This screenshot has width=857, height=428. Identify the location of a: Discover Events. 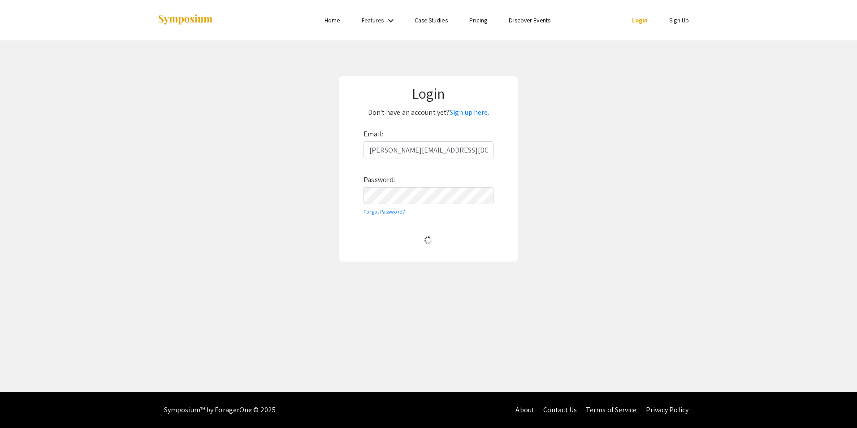
(529, 20).